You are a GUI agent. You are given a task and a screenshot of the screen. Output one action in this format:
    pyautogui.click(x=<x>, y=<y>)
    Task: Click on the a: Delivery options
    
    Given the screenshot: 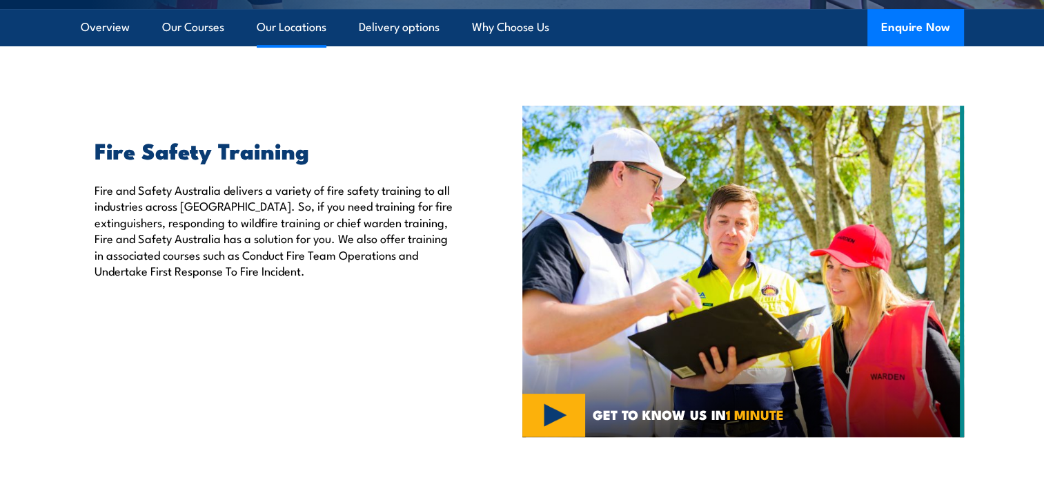 What is the action you would take?
    pyautogui.click(x=399, y=27)
    